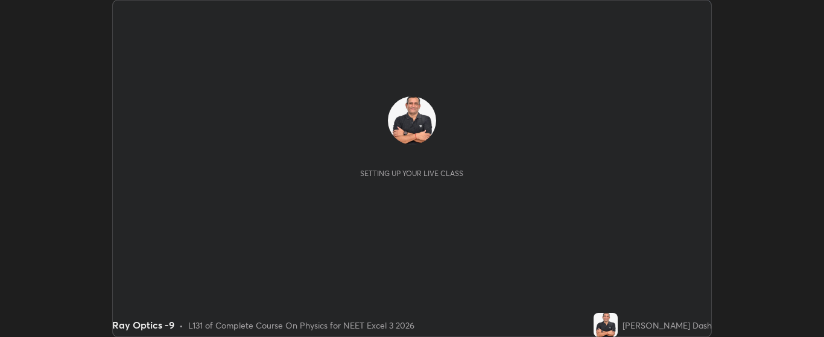  What do you see at coordinates (301, 325) in the screenshot?
I see `div: L131 of Complete Course On Physics for NEET Excel 3 2026` at bounding box center [301, 325].